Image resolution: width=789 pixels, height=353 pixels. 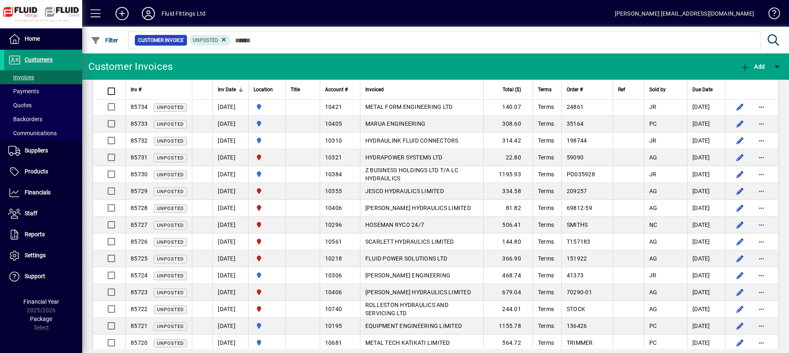 I want to click on div: Location, so click(x=267, y=90).